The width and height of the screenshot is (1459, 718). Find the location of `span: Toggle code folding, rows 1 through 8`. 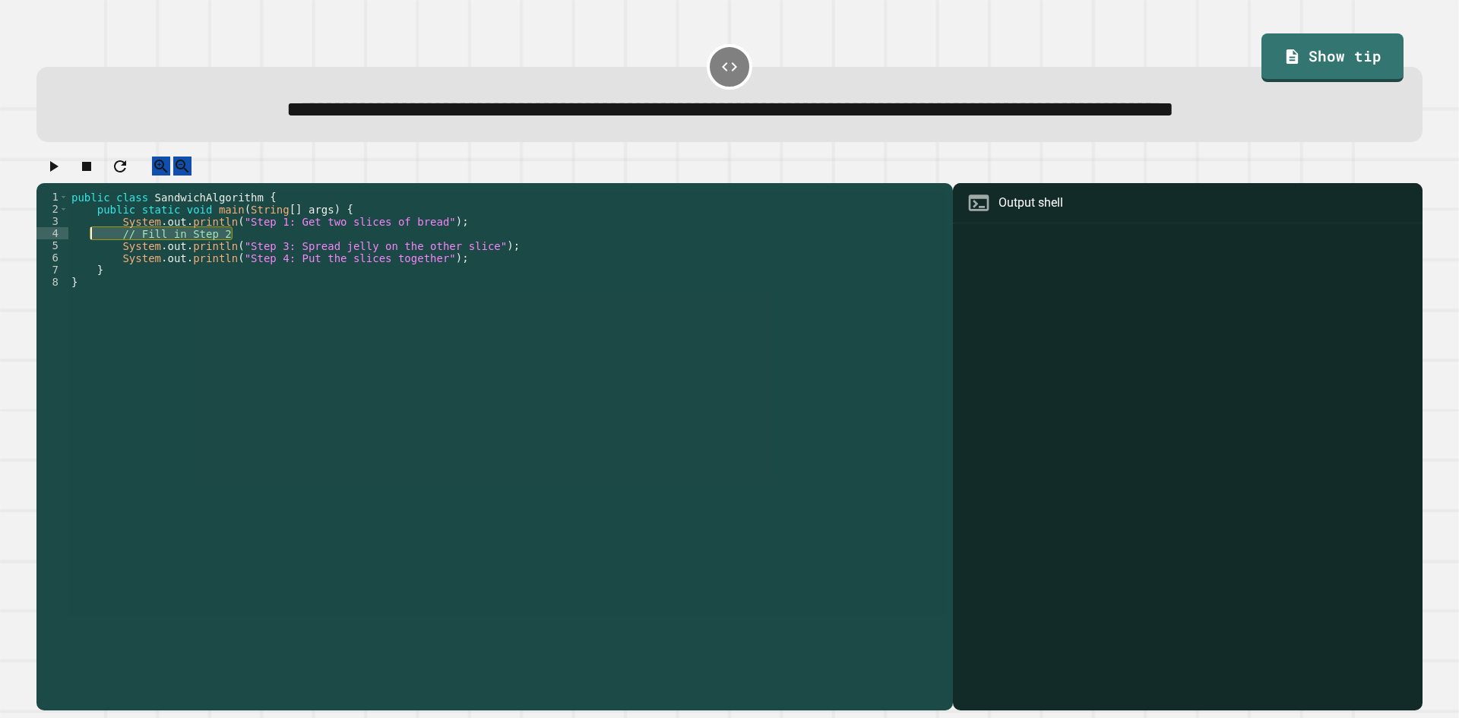

span: Toggle code folding, rows 1 through 8 is located at coordinates (63, 197).